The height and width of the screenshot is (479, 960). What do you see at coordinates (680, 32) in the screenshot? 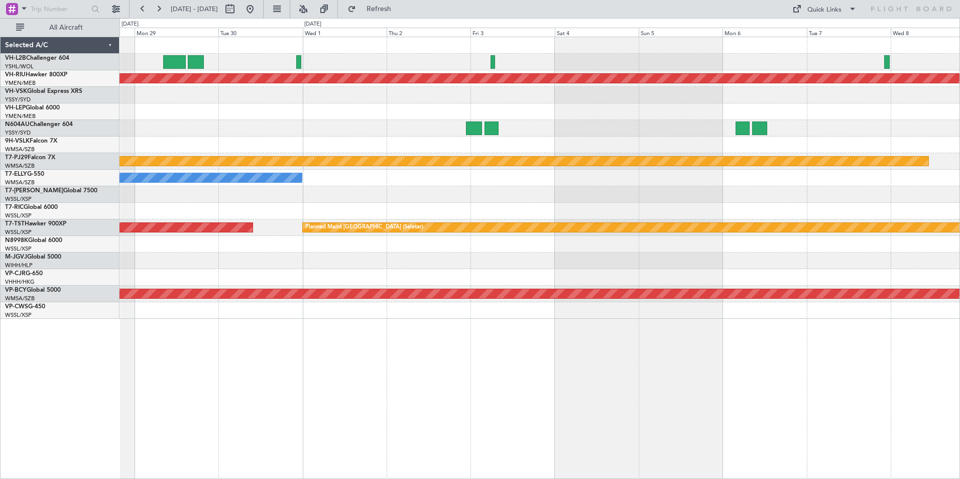
I see `div: Sun 5` at bounding box center [680, 32].